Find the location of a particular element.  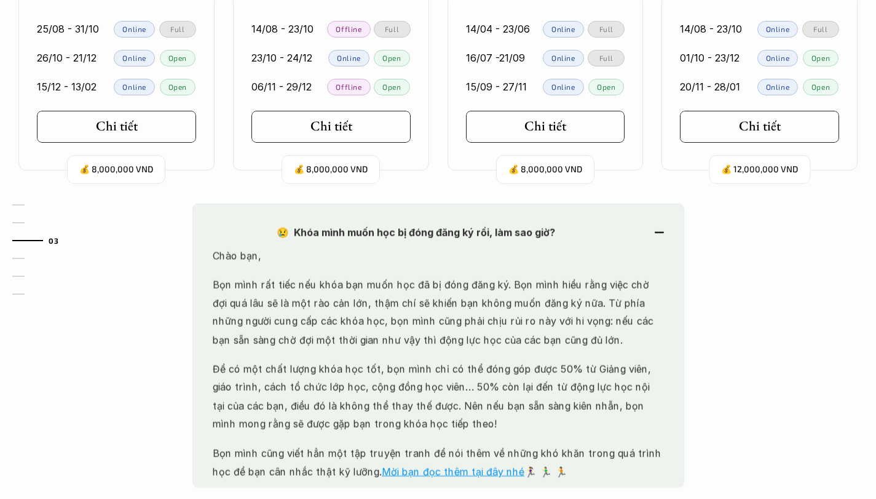

a: Mời bạn đọc thêm tại đây nhé is located at coordinates (453, 471).